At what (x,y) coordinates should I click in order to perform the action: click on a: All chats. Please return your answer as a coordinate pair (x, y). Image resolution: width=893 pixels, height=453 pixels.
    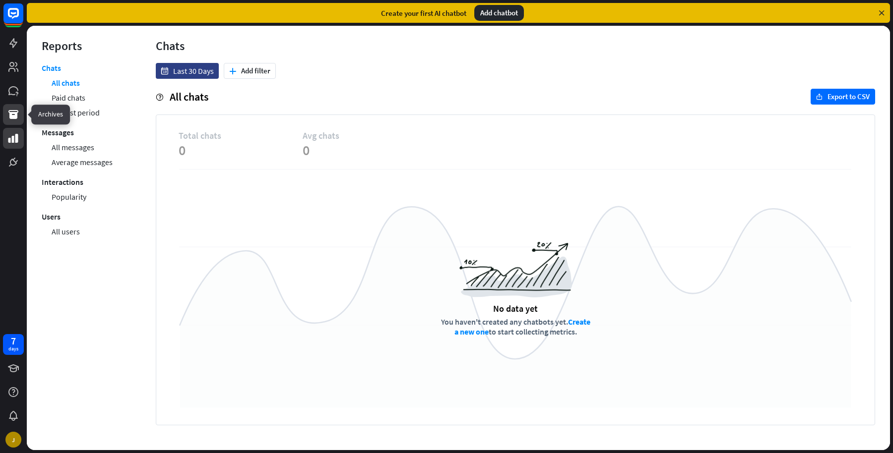
    Looking at the image, I should click on (65, 83).